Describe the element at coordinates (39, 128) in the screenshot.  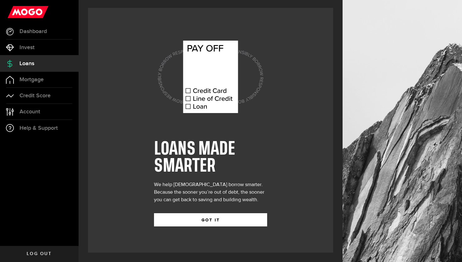
I see `span: Help & Support` at that location.